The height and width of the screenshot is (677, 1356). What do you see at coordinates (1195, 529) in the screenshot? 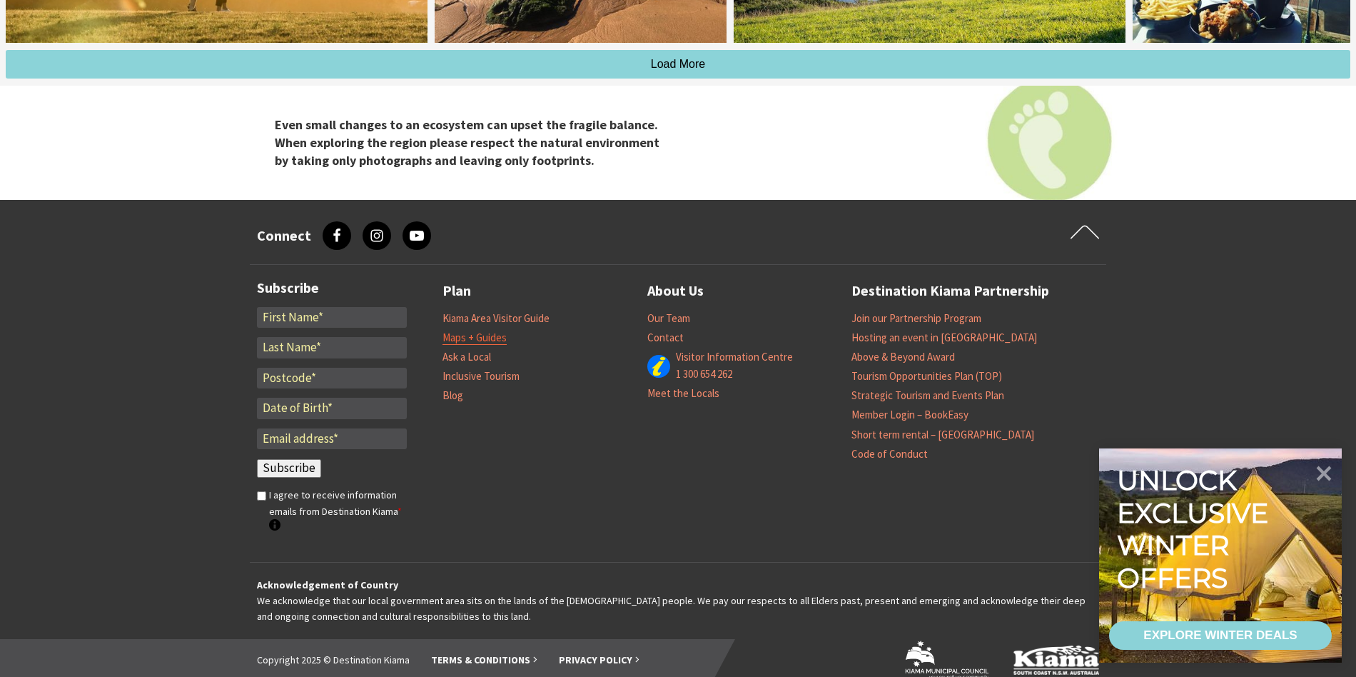
I see `div: Unlock exclusive winter offers` at bounding box center [1195, 529].